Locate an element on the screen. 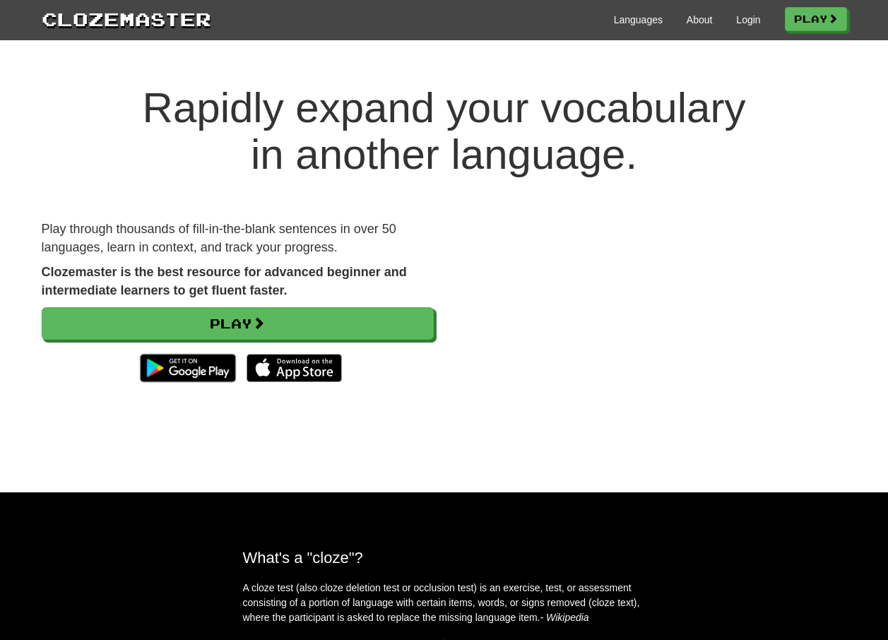  img: Download_on_the_App_Store_Badge_US-UK_135x40-25178aeef6eb6b83b96f5f2d004eda3bffbb37122de64afbaef7... is located at coordinates (294, 368).